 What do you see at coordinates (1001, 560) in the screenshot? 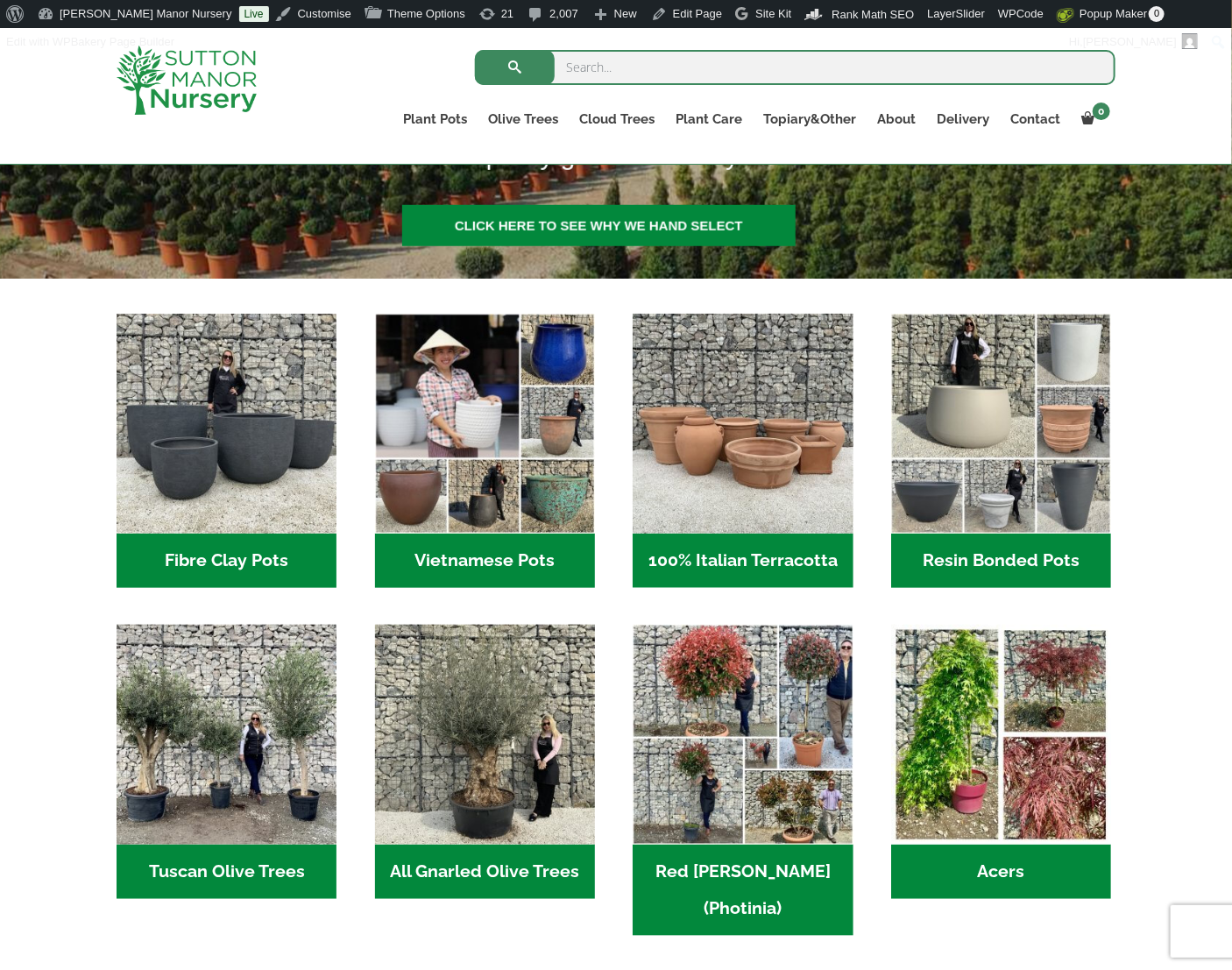
I see `h2: Resin Bonded Pots` at bounding box center [1001, 560].